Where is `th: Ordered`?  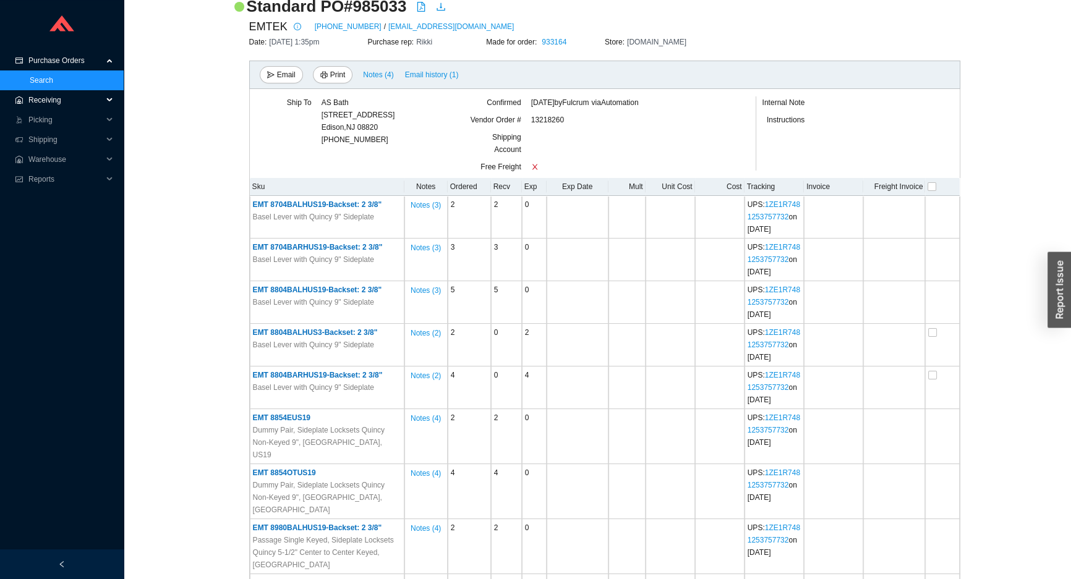
th: Ordered is located at coordinates (469, 187).